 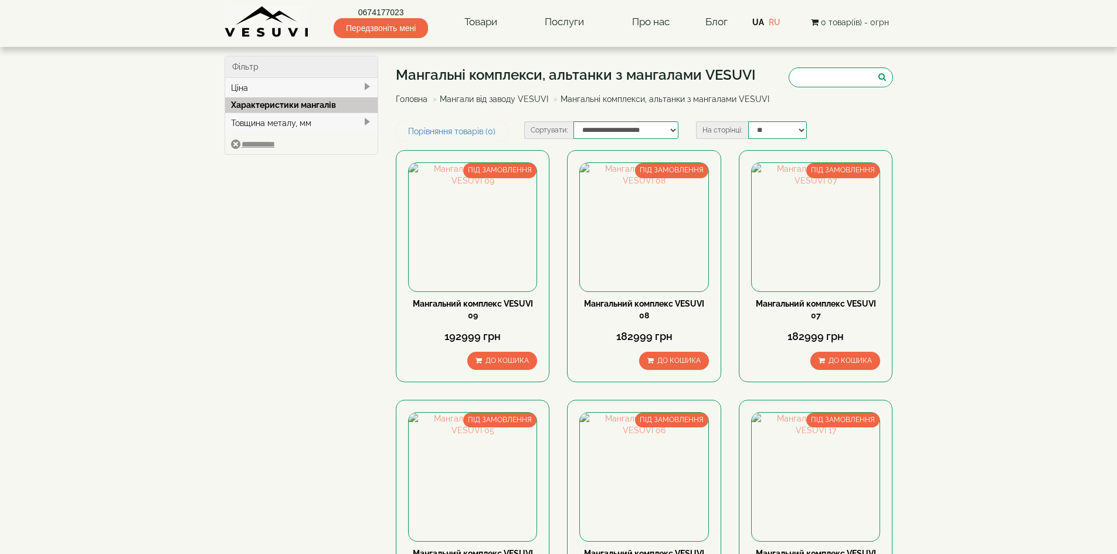 What do you see at coordinates (651, 22) in the screenshot?
I see `a: Про нас` at bounding box center [651, 22].